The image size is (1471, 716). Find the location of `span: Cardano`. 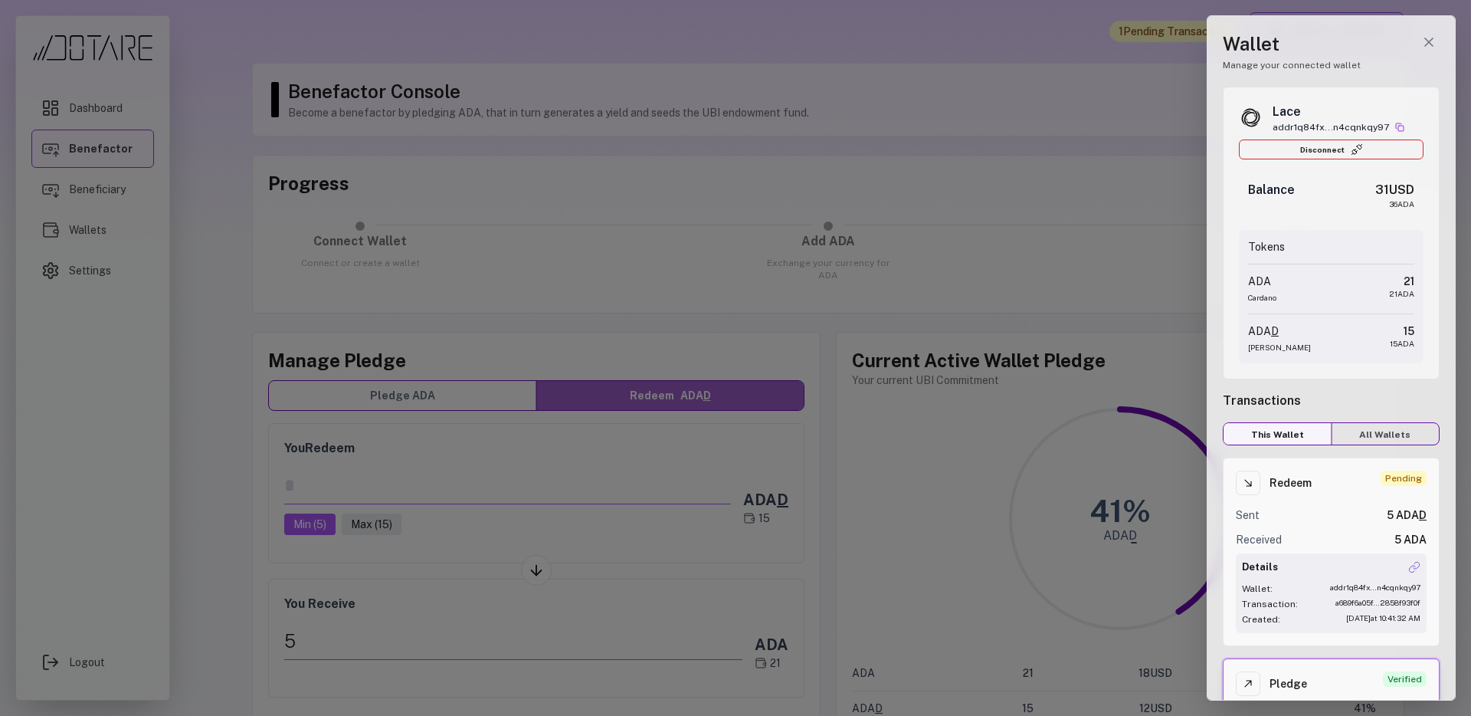

span: Cardano is located at coordinates (1262, 297).